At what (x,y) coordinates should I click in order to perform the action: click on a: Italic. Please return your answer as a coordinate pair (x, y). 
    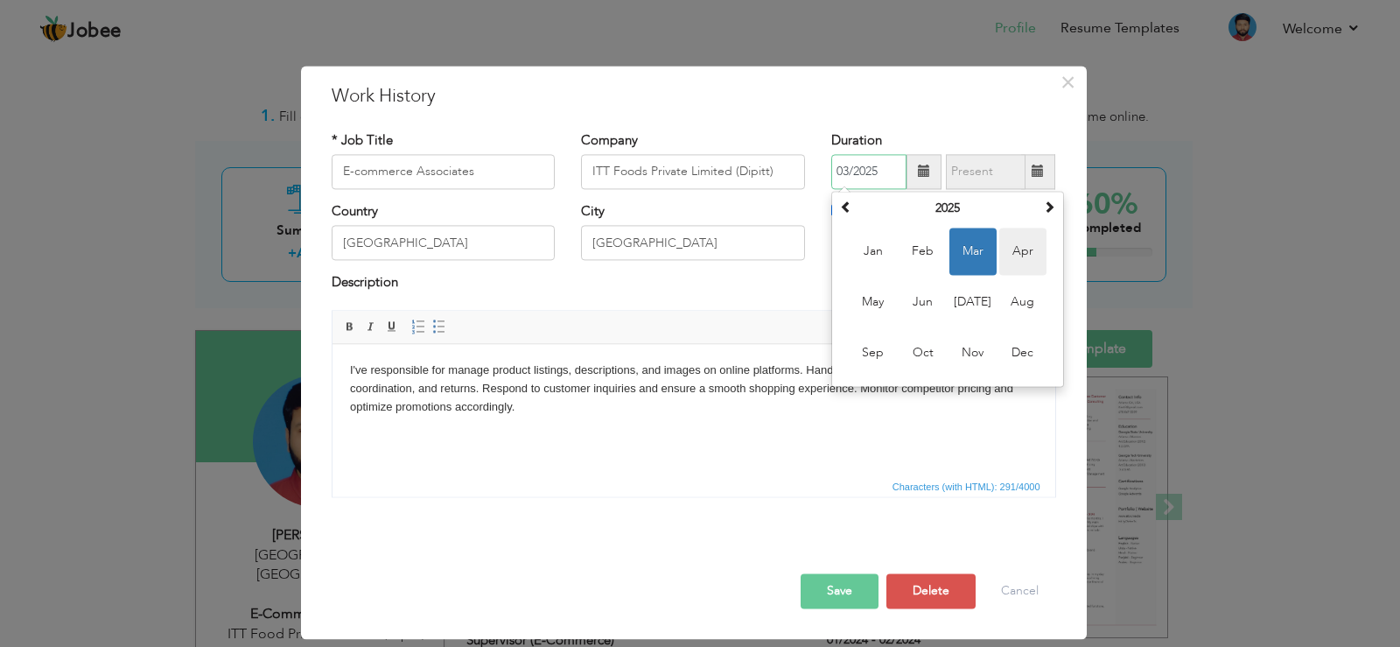
    Looking at the image, I should click on (371, 326).